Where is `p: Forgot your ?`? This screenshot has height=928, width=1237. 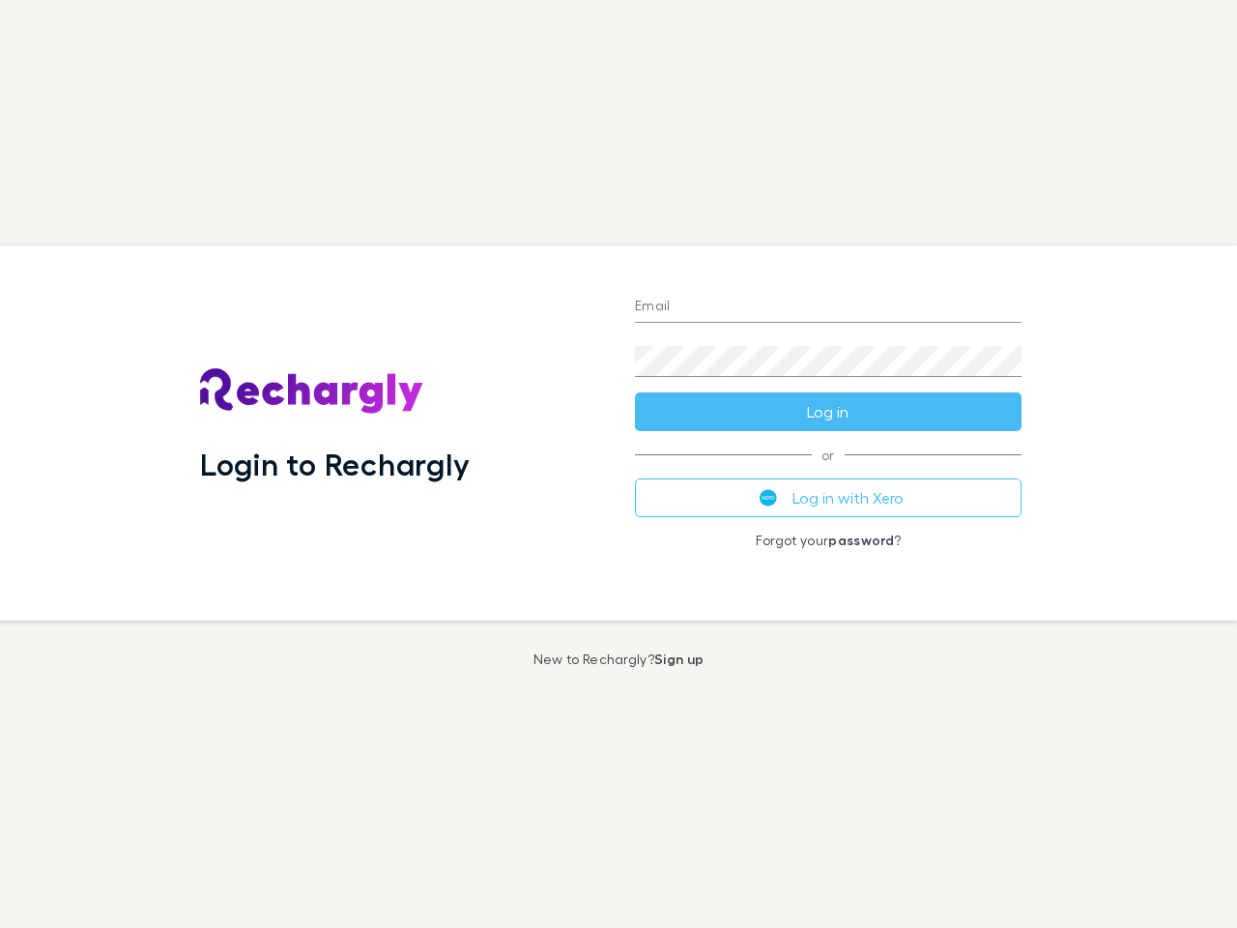 p: Forgot your ? is located at coordinates (828, 540).